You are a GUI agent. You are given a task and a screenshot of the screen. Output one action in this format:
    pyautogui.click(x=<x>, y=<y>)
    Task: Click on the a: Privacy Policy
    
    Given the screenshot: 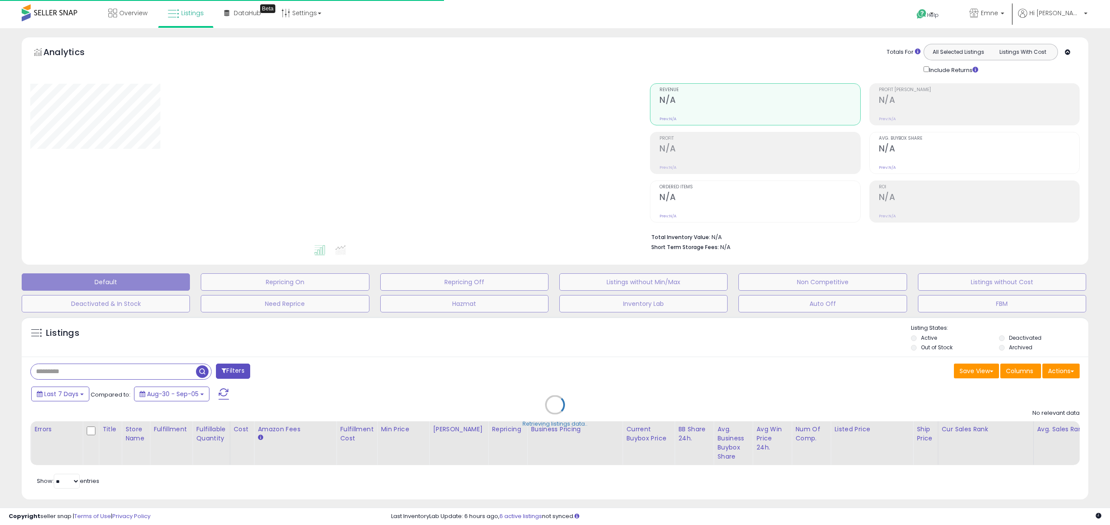 What is the action you would take?
    pyautogui.click(x=131, y=516)
    